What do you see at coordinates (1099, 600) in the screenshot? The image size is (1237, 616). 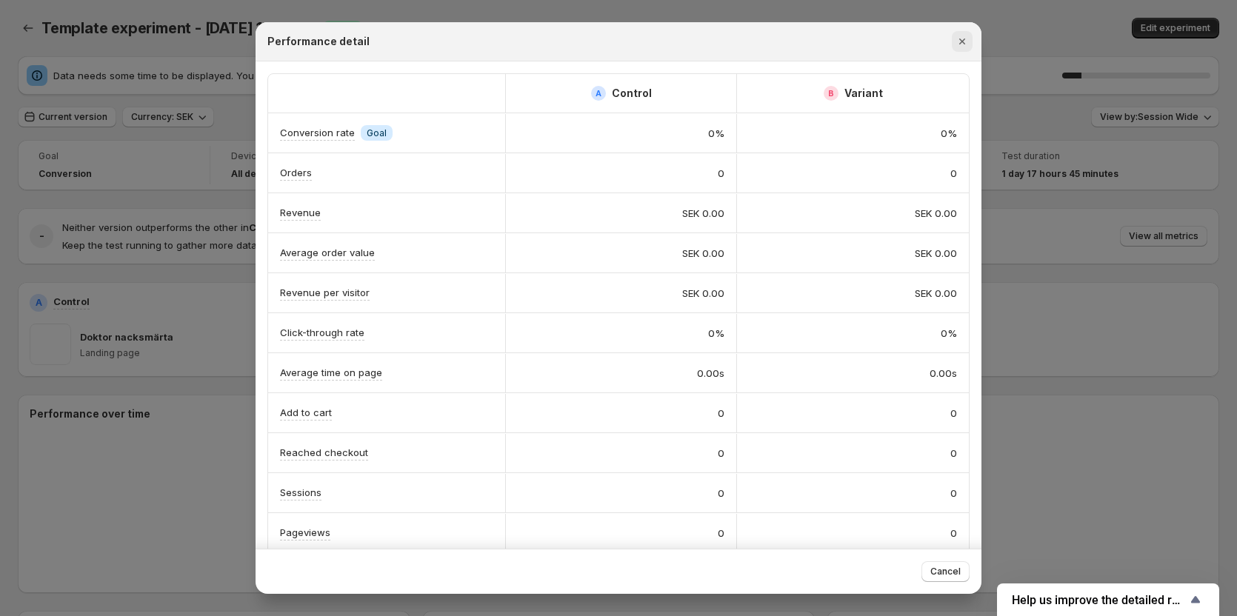 I see `span: Help us improve the detailed report for A/B campaigns` at bounding box center [1099, 600].